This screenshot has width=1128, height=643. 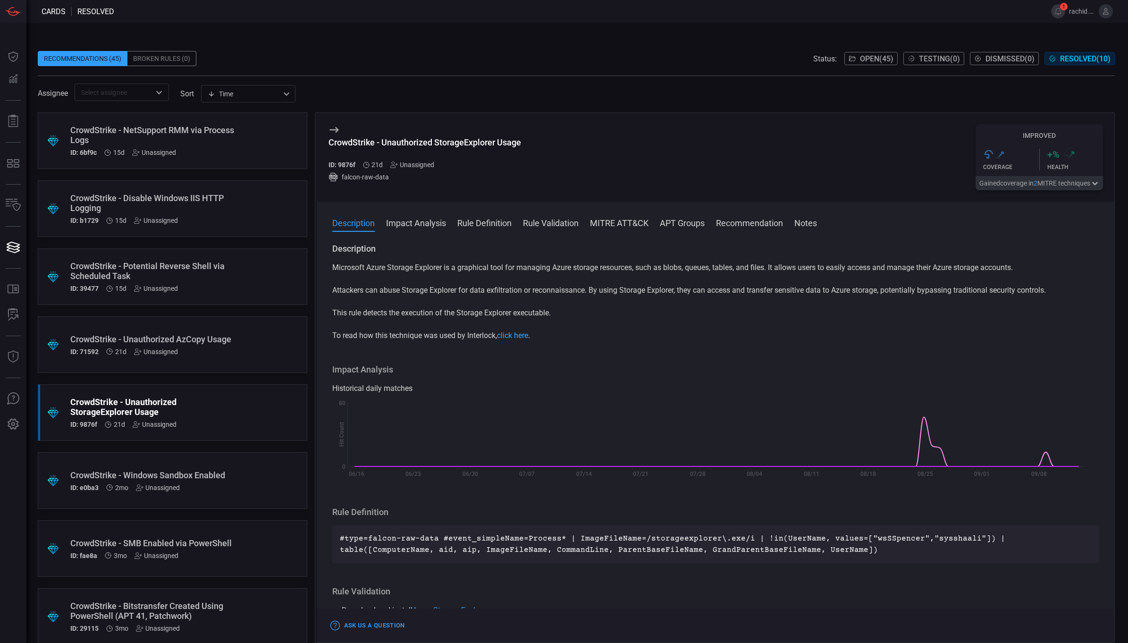 I want to click on a: Azure Storage Explorer, so click(x=450, y=610).